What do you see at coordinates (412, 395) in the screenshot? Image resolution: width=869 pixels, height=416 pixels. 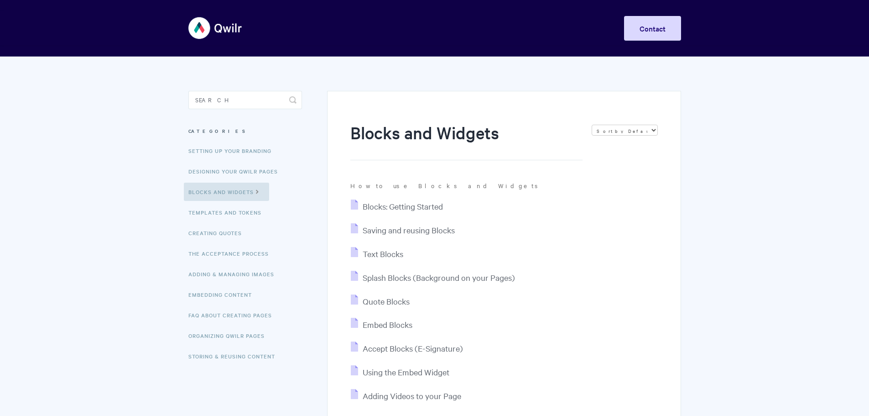 I see `span: Adding Videos to your Page` at bounding box center [412, 395].